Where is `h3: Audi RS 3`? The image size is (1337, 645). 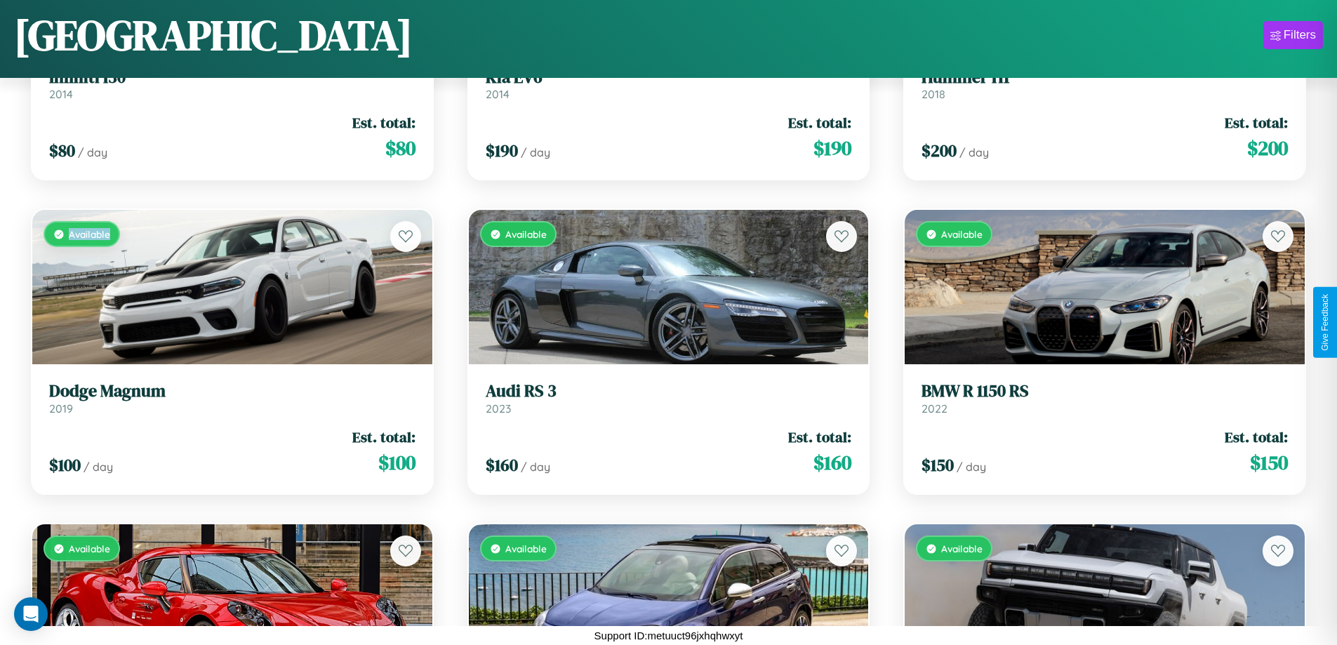 h3: Audi RS 3 is located at coordinates (669, 391).